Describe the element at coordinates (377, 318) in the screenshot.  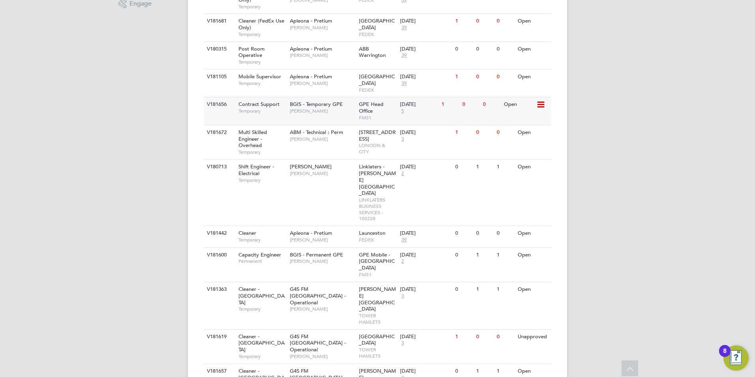
I see `span: TOWER HAMLETS` at that location.